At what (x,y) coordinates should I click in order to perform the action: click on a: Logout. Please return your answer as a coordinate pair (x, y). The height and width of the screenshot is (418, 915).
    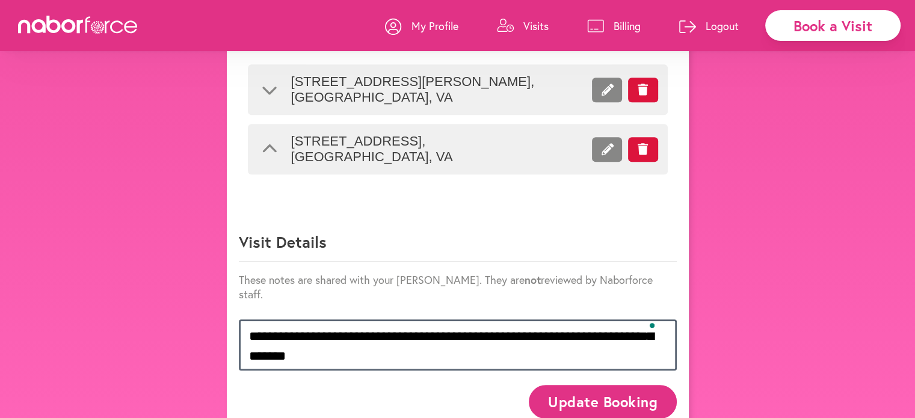
    Looking at the image, I should click on (709, 26).